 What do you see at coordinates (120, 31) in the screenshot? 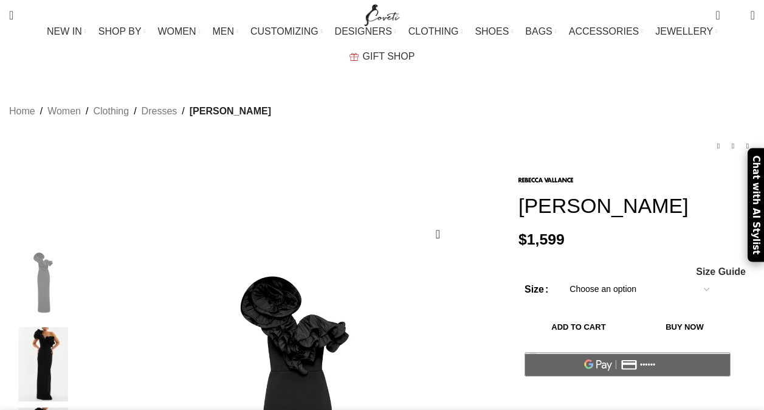
I see `span: SHOP BY` at bounding box center [120, 31].